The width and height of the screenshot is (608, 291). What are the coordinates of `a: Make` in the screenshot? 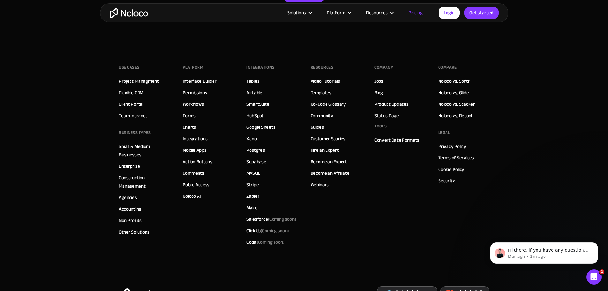 It's located at (252, 207).